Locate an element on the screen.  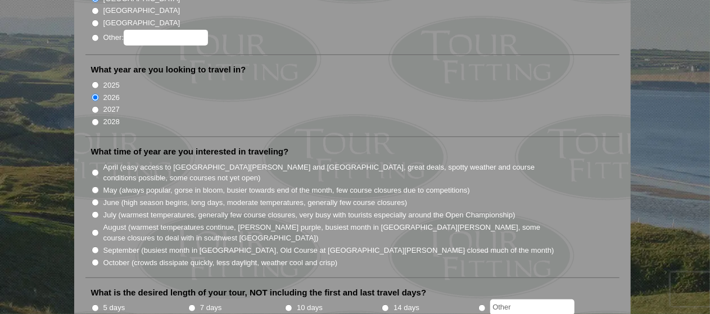
label: 7 days is located at coordinates (211, 308).